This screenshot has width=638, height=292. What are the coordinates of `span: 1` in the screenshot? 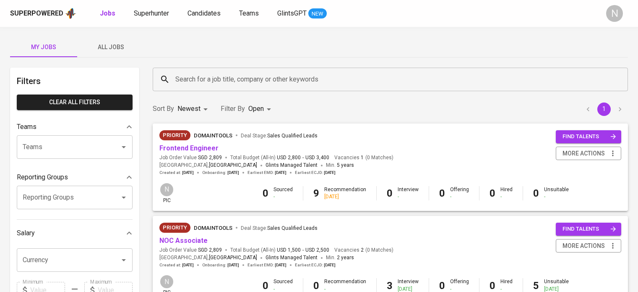 It's located at (362, 157).